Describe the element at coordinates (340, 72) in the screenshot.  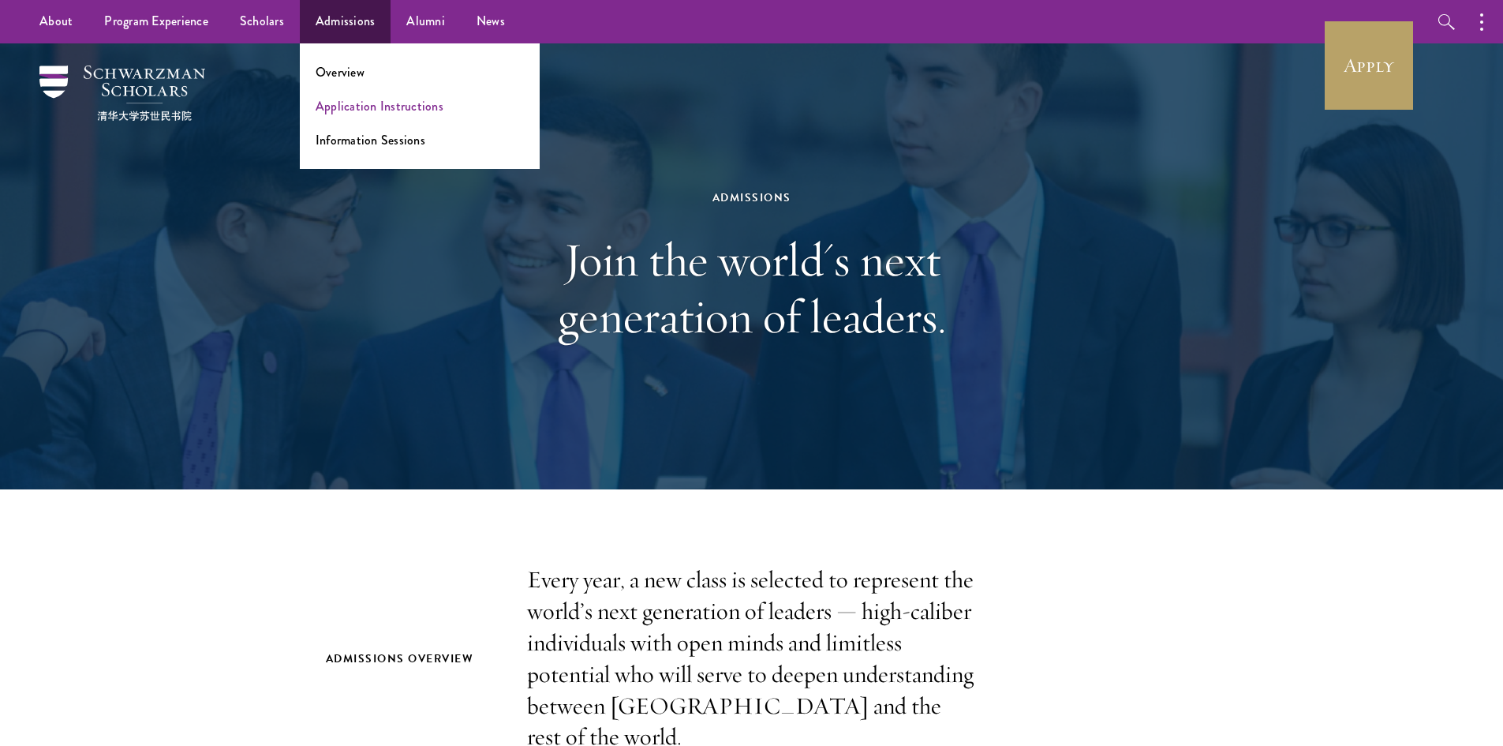
I see `a: Overview` at that location.